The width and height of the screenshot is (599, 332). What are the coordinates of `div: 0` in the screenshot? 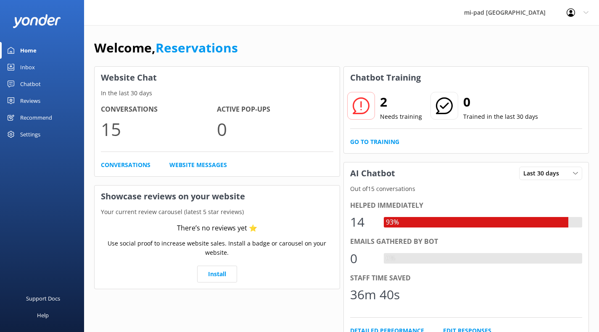 It's located at (363, 259).